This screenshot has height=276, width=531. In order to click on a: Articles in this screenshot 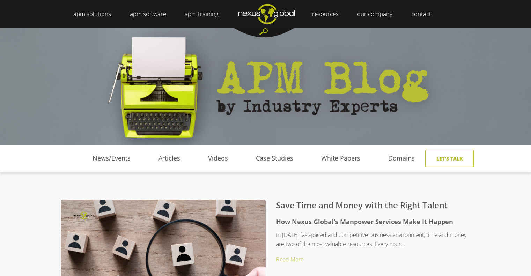, I will do `click(169, 159)`.